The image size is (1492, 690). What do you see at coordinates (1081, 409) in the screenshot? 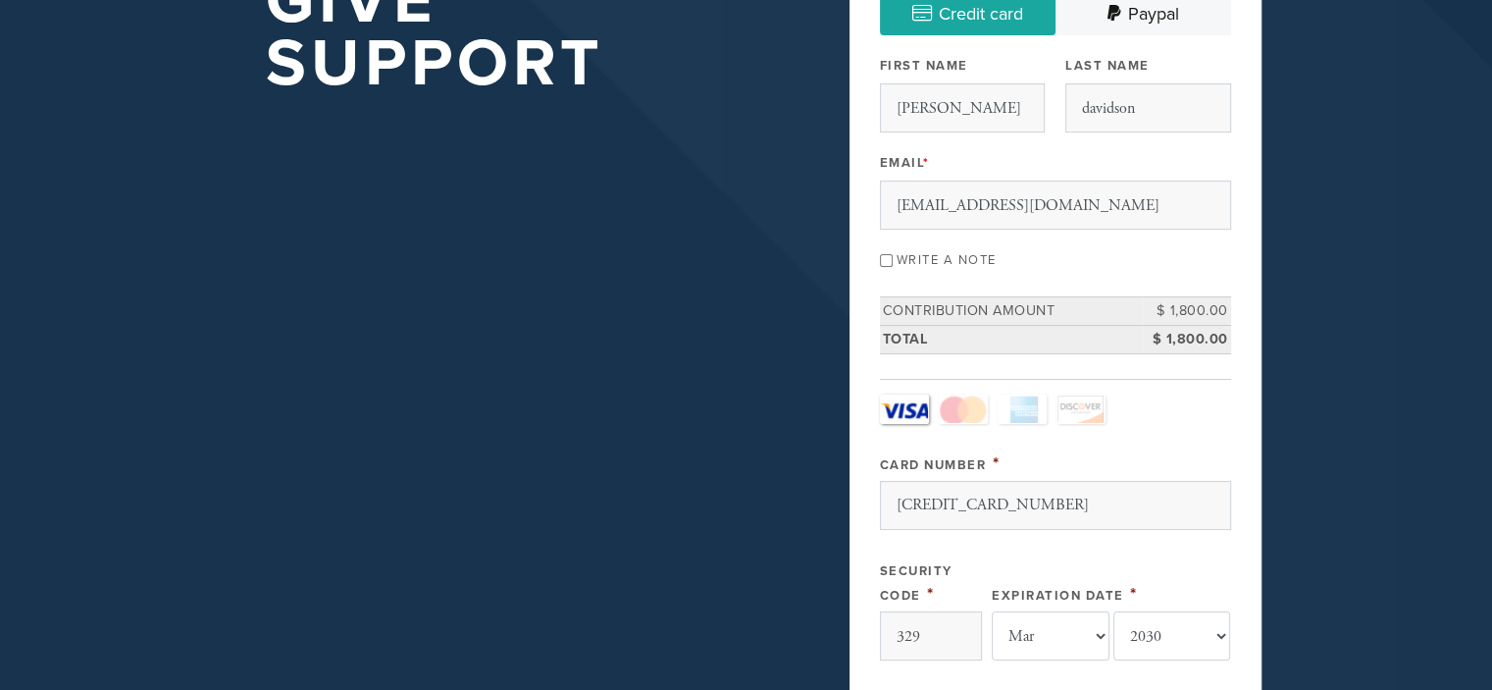
I see `a: Discover` at bounding box center [1081, 409].